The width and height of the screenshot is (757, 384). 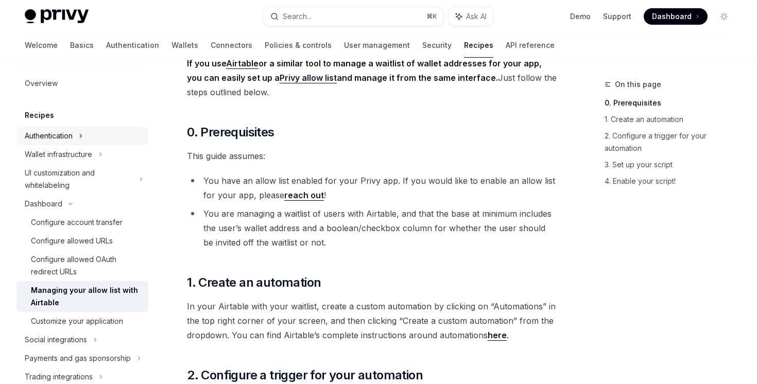 What do you see at coordinates (77, 321) in the screenshot?
I see `div: Customize your application` at bounding box center [77, 321].